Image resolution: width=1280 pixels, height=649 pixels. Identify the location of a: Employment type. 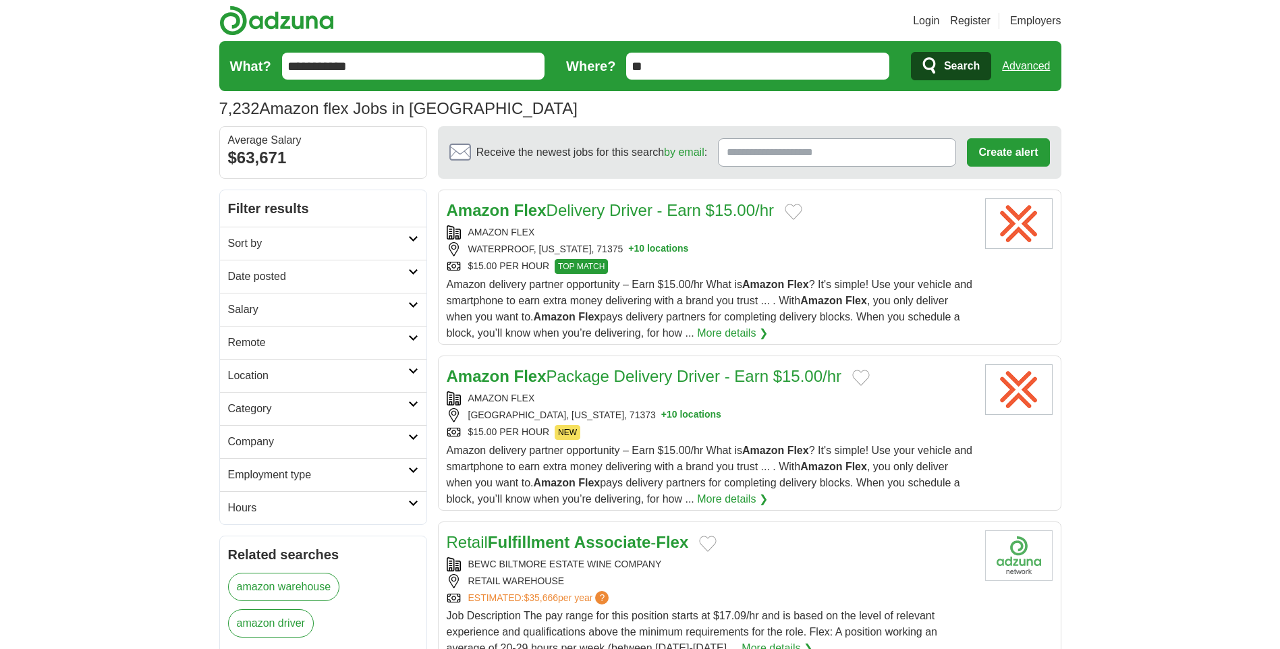
(323, 475).